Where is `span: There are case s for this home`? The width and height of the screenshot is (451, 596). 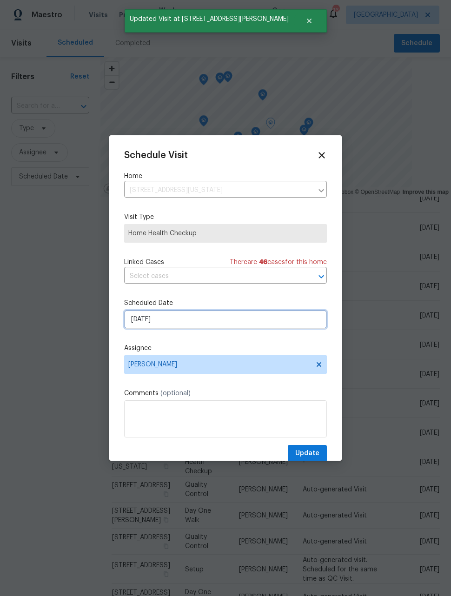
span: There are case s for this home is located at coordinates (278, 262).